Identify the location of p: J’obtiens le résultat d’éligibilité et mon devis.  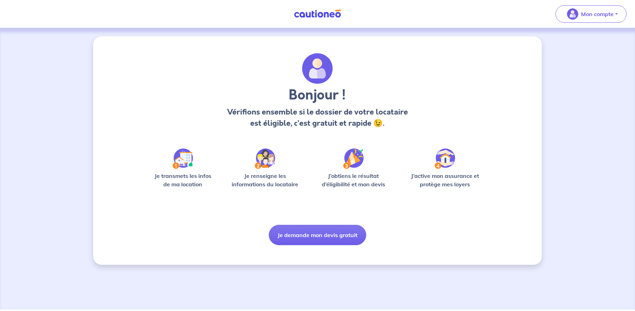
(354, 180).